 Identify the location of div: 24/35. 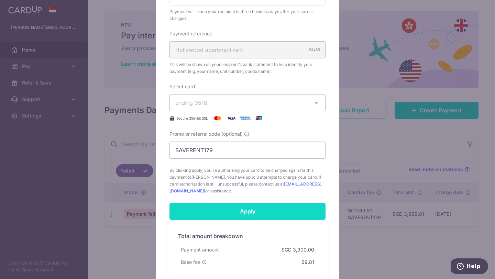
(314, 50).